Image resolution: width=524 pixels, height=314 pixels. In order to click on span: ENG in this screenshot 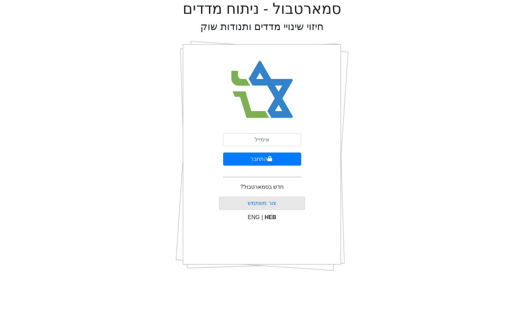, I will do `click(253, 217)`.